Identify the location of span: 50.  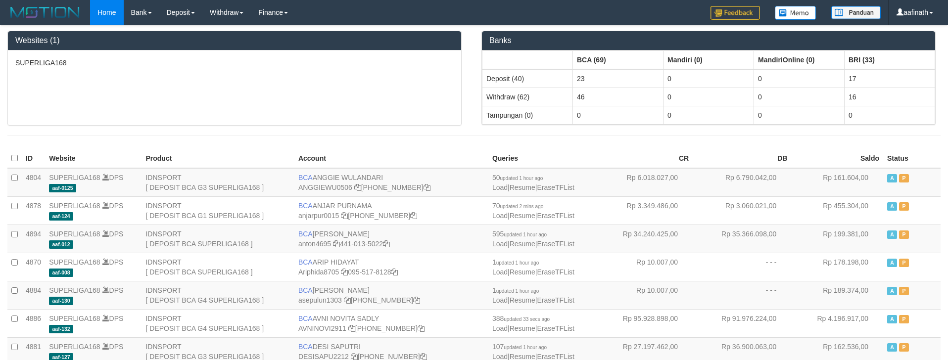
(517, 178).